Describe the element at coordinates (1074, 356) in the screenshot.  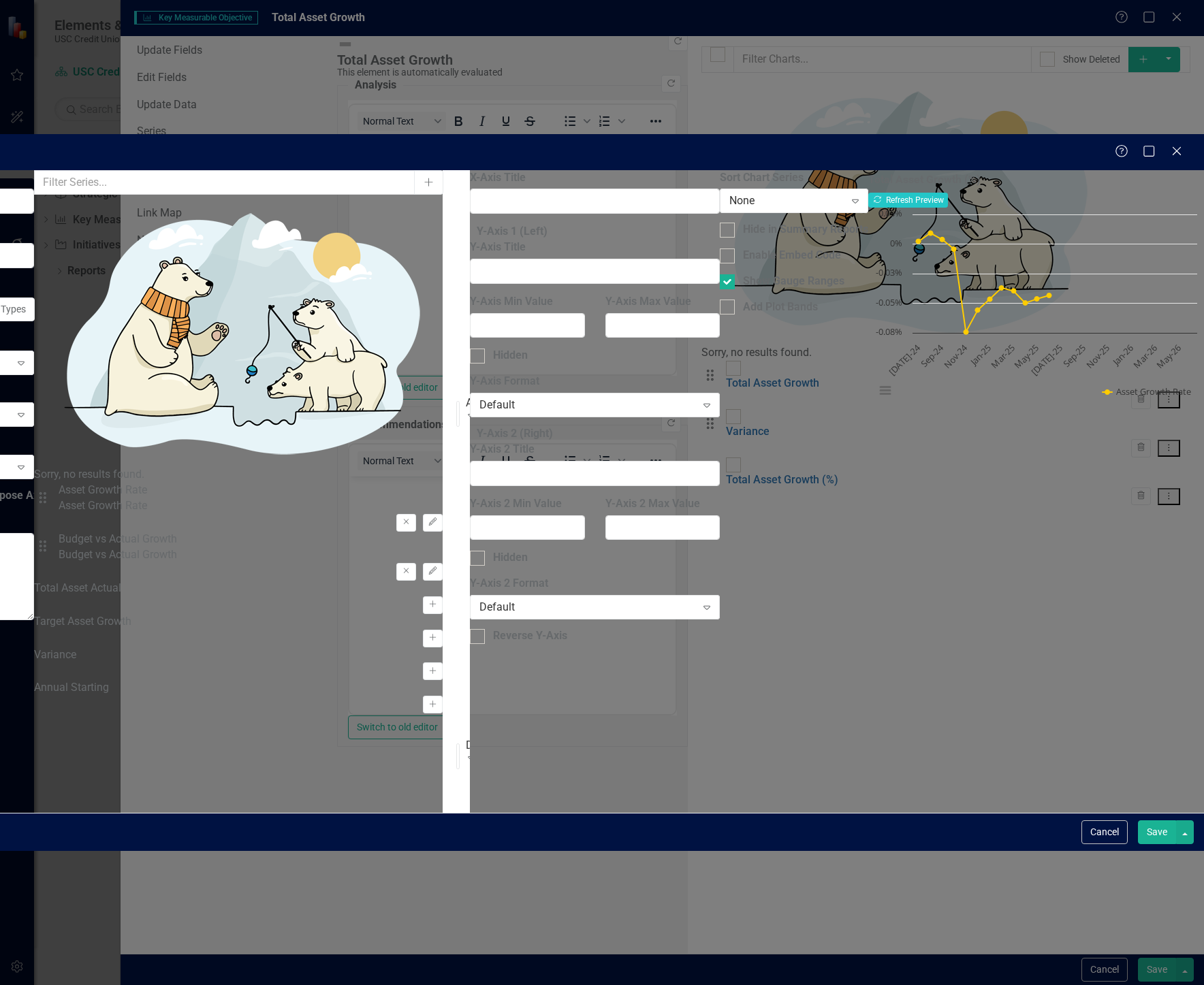
I see `text: Sep-25` at that location.